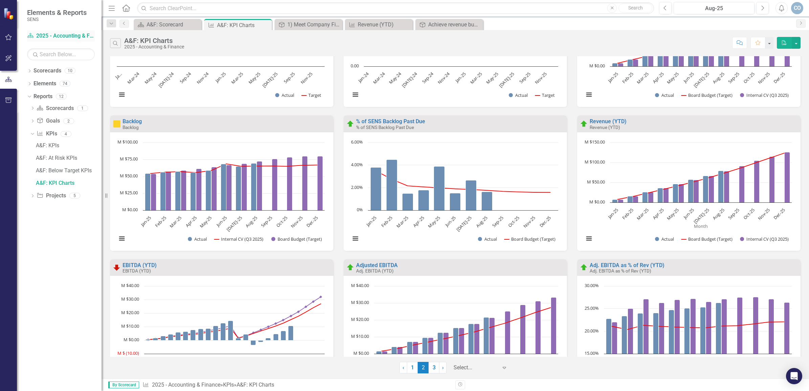  I want to click on path: Feb-25, 57.04. Board Budget (Target)., so click(169, 191).